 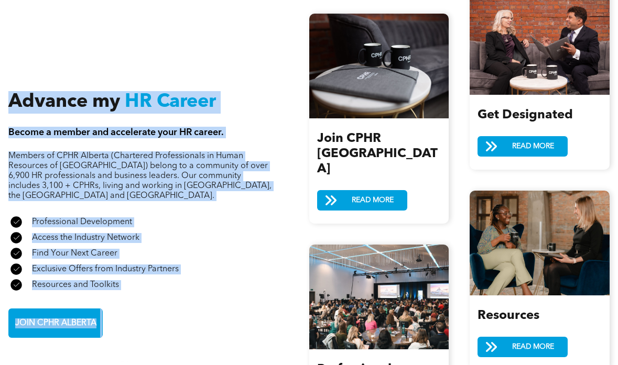 I want to click on span: Resources, so click(x=509, y=316).